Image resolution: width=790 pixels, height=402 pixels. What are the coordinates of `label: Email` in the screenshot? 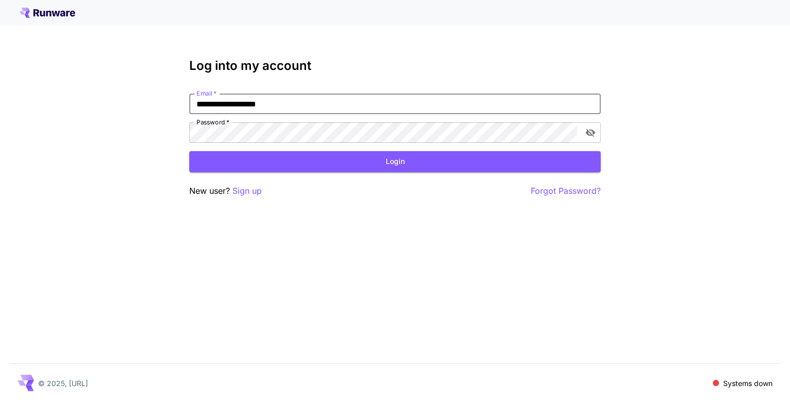 It's located at (206, 93).